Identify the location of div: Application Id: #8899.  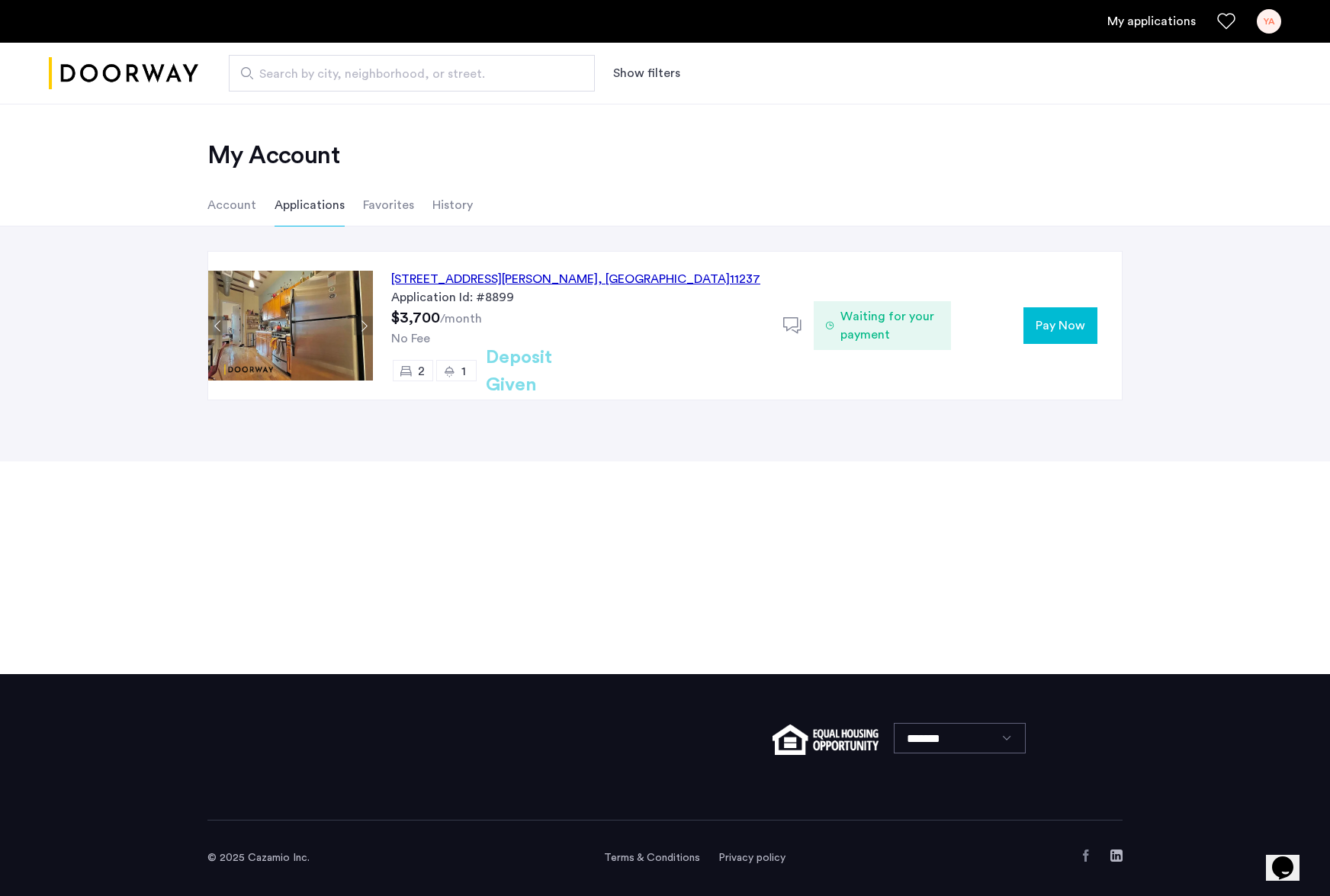
(578, 297).